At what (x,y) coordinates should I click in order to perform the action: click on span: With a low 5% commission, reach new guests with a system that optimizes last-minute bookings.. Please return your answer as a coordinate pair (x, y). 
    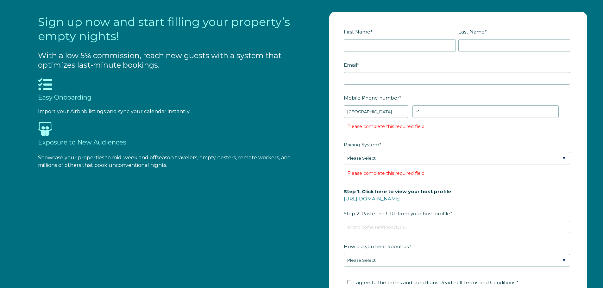
    Looking at the image, I should click on (159, 60).